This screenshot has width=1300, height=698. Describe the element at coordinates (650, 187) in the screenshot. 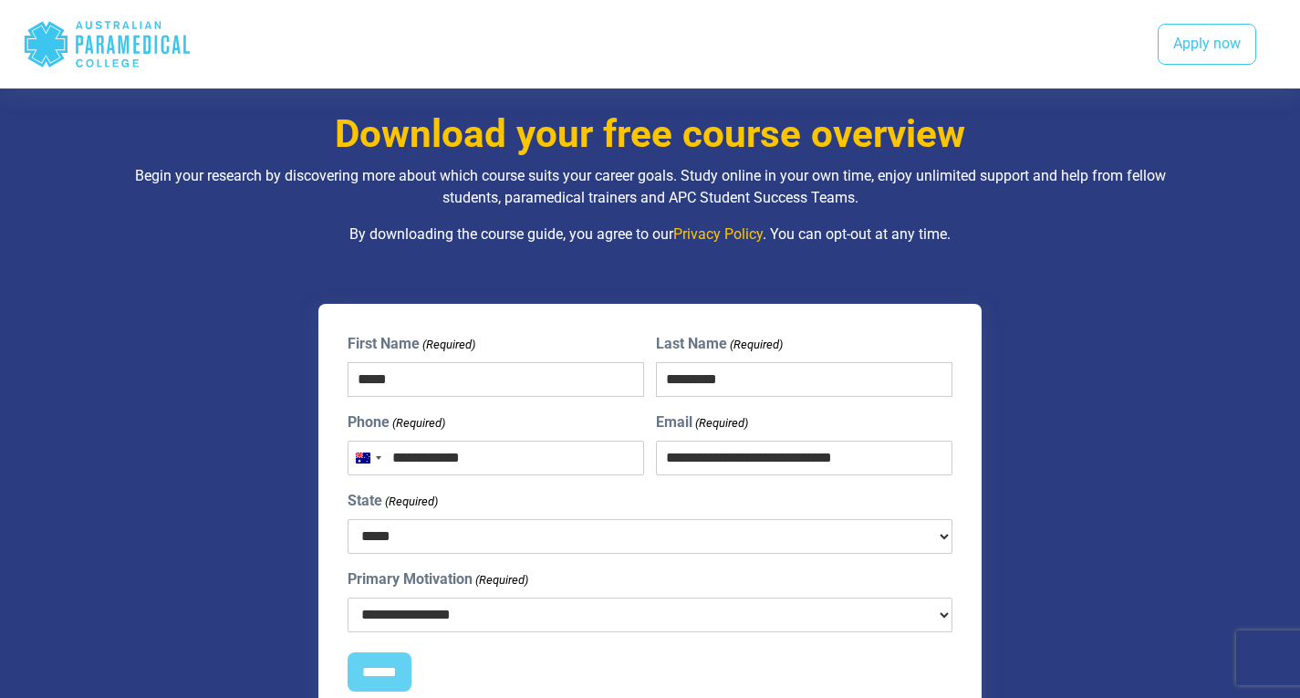

I see `p: Begin your research by discovering more about which course suits your career goals. Study online ...` at that location.